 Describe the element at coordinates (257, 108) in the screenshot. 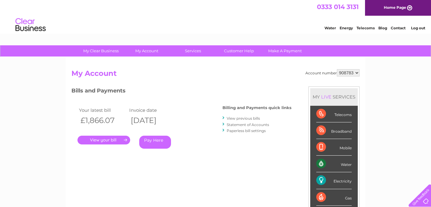

I see `h4: Billing and Payments quick links` at that location.